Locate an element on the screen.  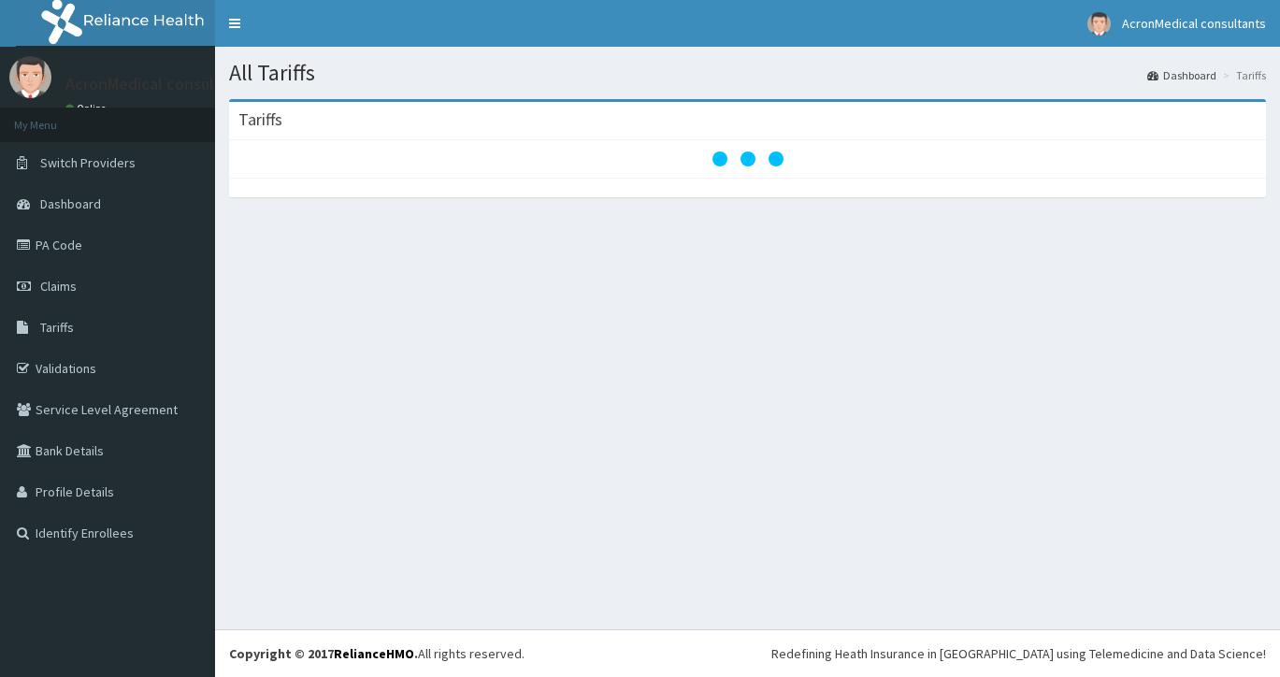
h1: All Tariffs is located at coordinates (747, 73).